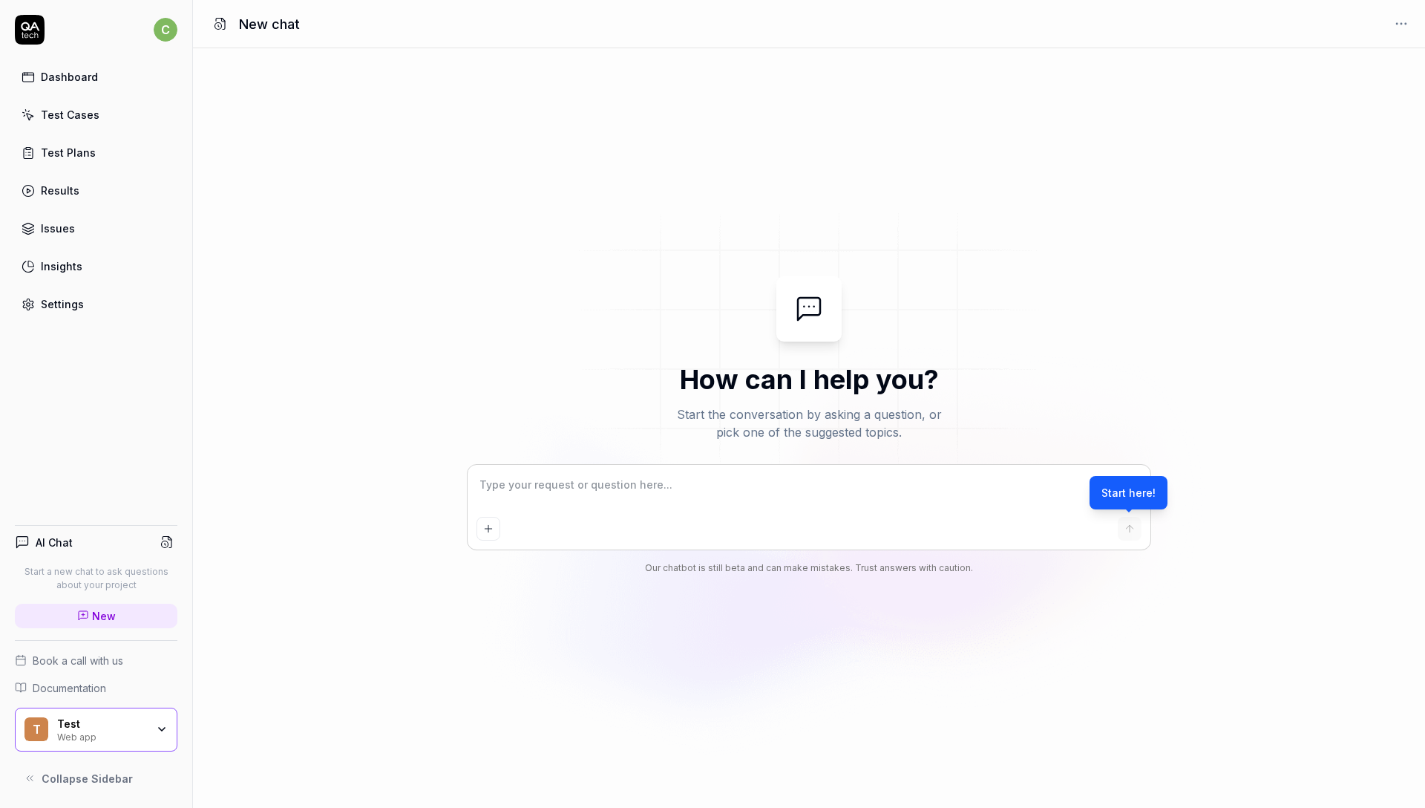 This screenshot has width=1425, height=808. Describe the element at coordinates (1128, 492) in the screenshot. I see `div: Start here!` at that location.